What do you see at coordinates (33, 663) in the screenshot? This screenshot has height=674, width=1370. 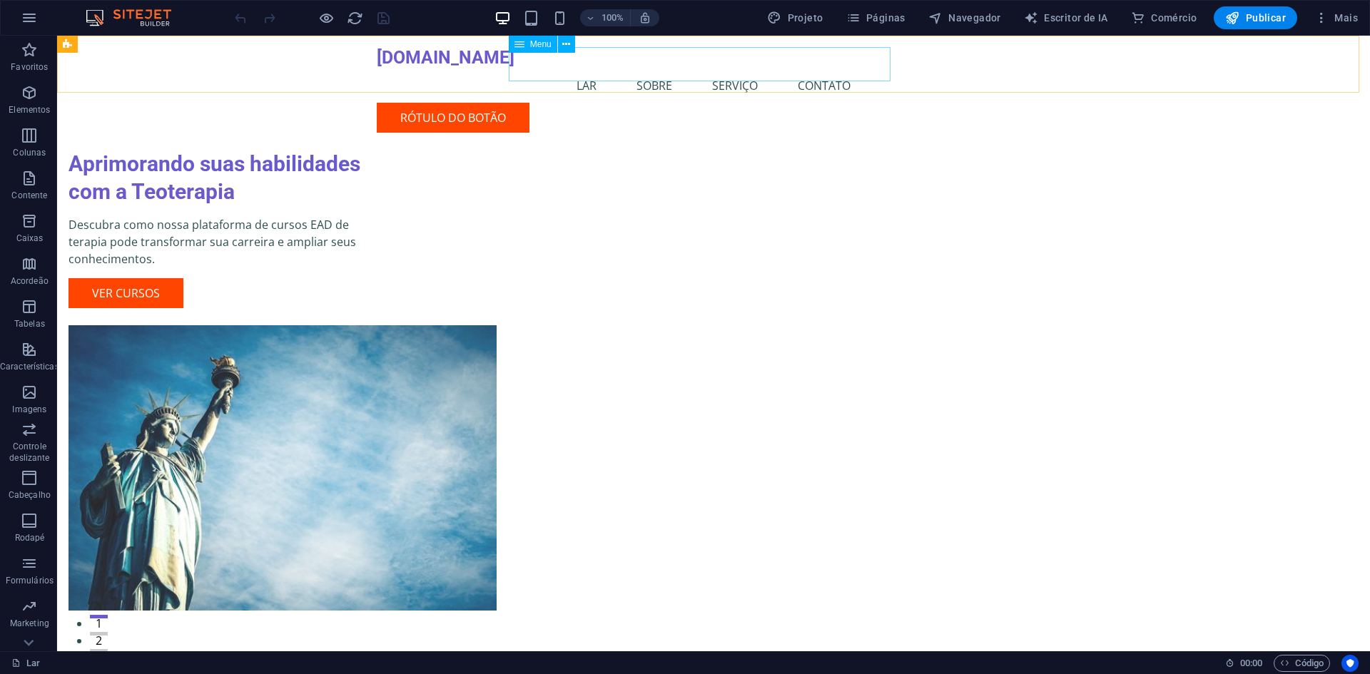 I see `font: Lar` at bounding box center [33, 663].